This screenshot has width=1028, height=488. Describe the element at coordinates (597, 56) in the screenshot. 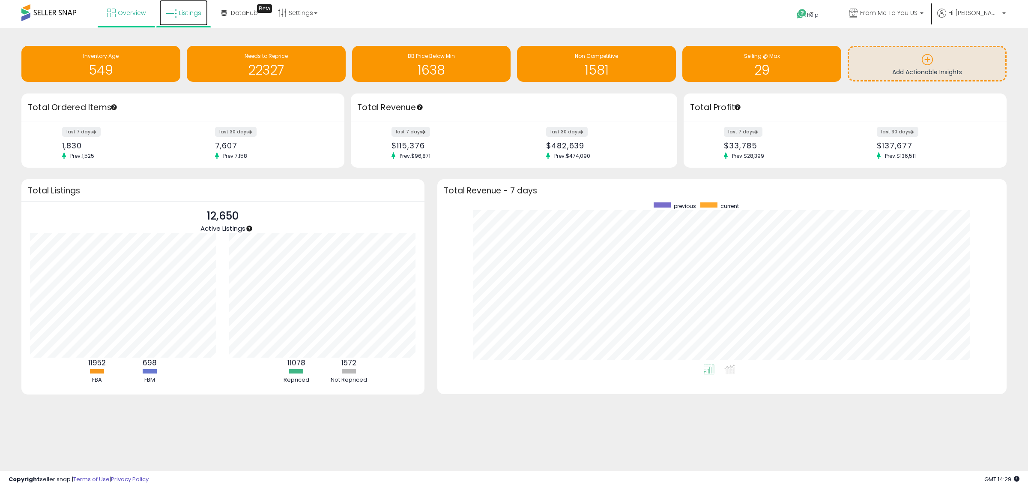

I see `span: Non Competitive` at that location.